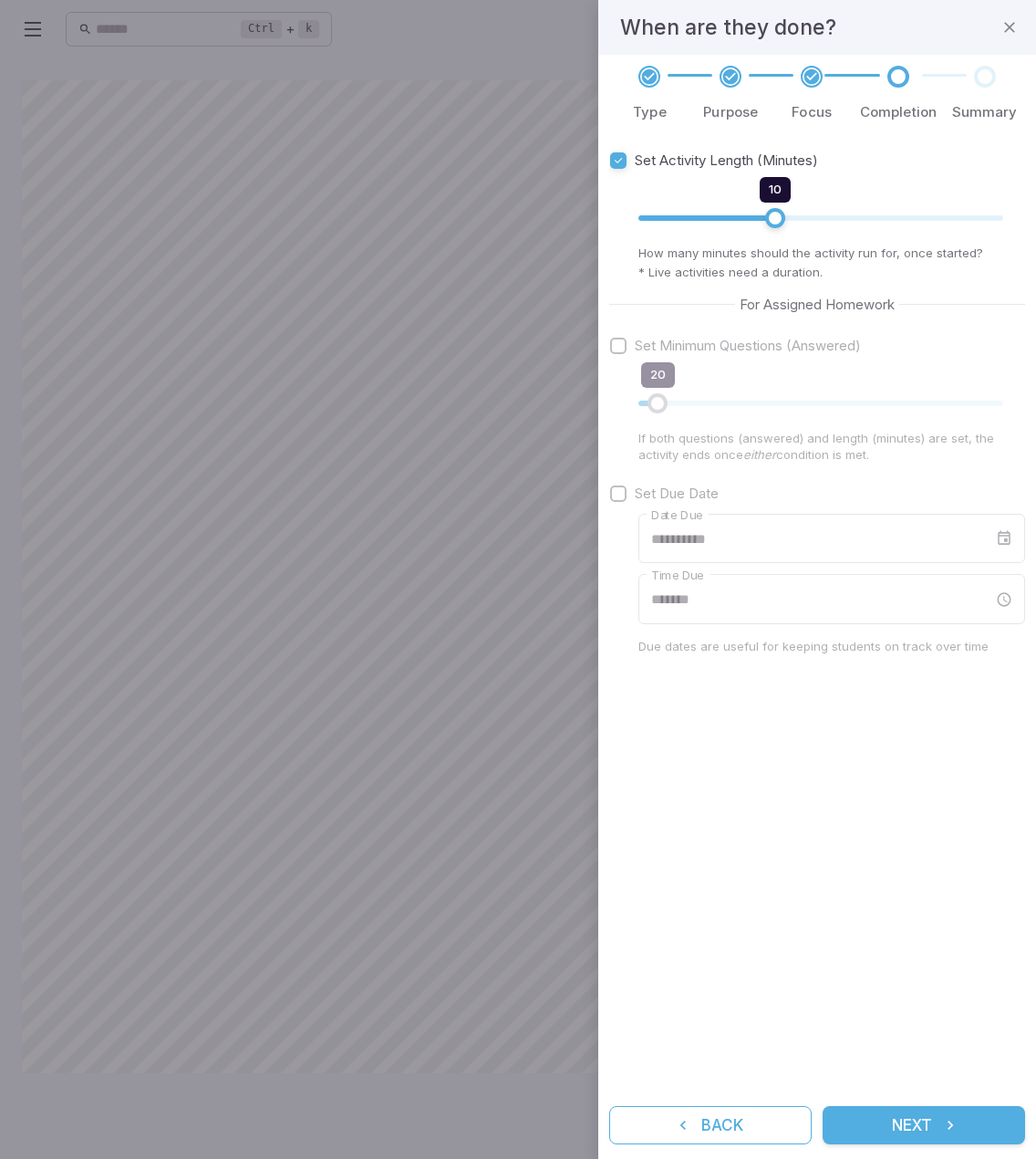 This screenshot has width=1036, height=1159. I want to click on p: Summary, so click(986, 112).